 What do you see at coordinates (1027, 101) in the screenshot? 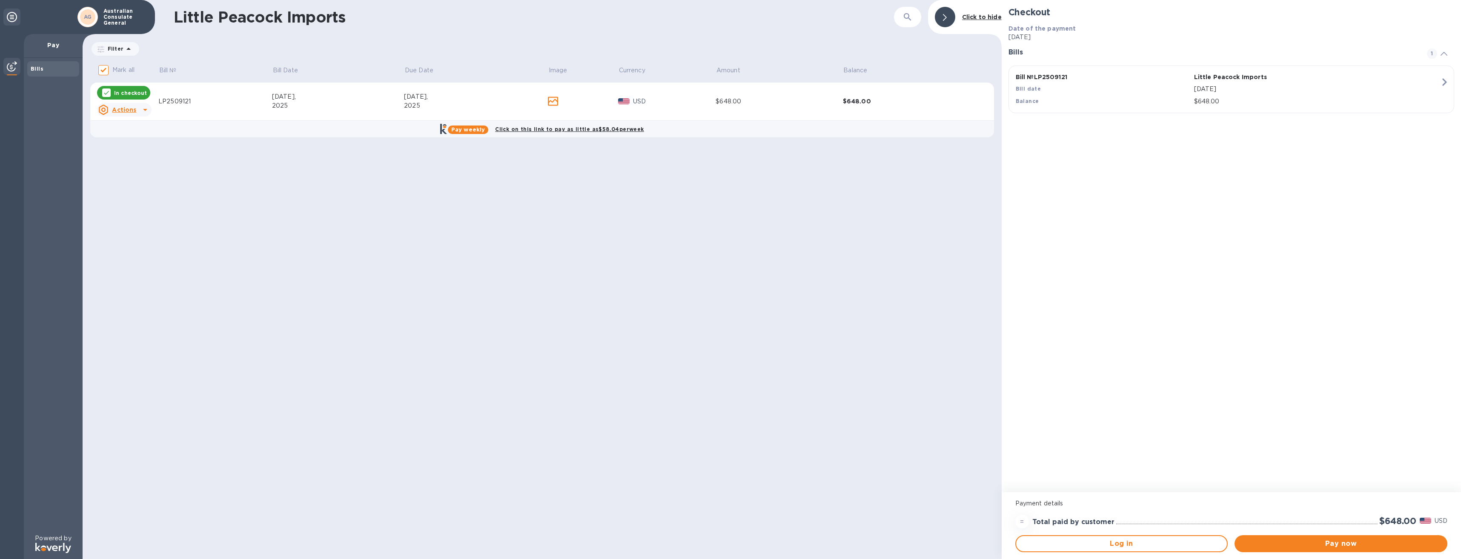
I see `b: Balance` at bounding box center [1027, 101].